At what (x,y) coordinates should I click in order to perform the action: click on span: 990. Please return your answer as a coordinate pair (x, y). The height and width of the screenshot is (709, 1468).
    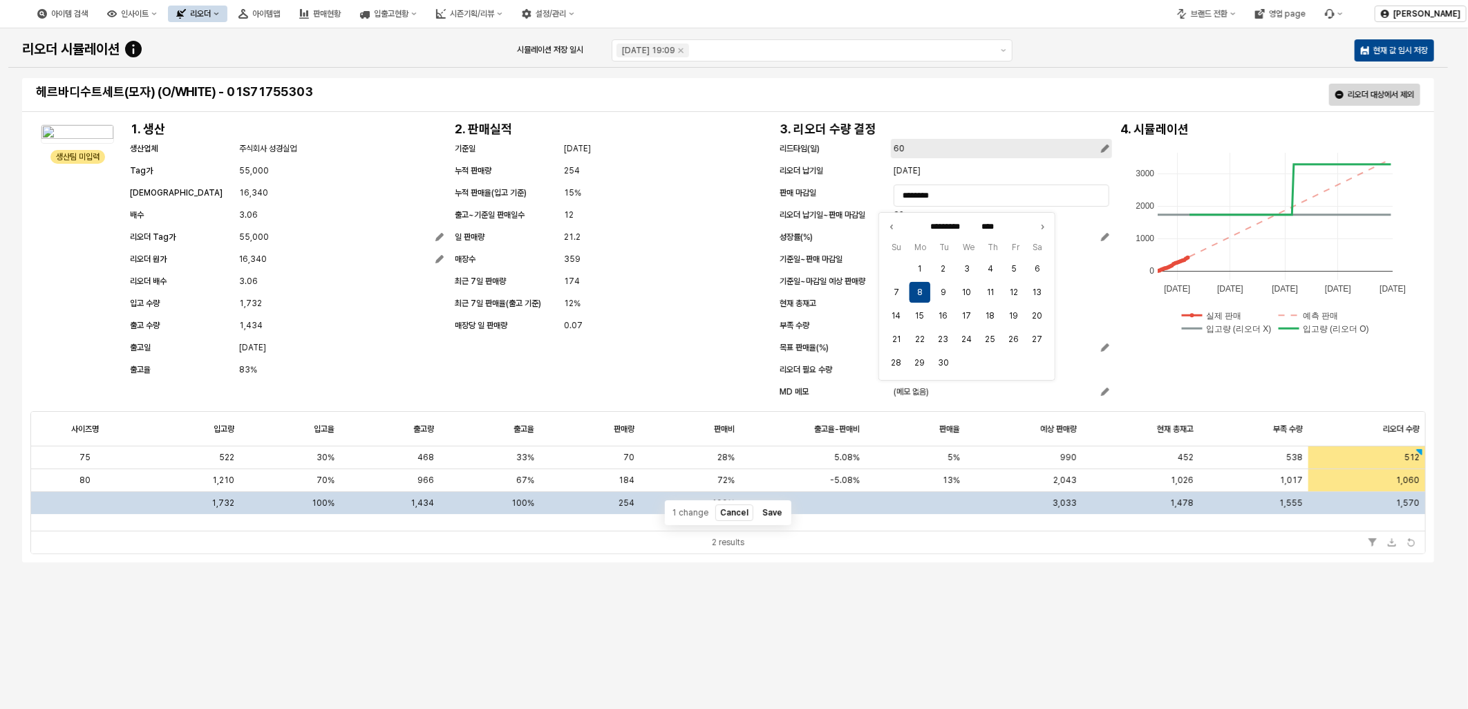
    Looking at the image, I should click on (1069, 458).